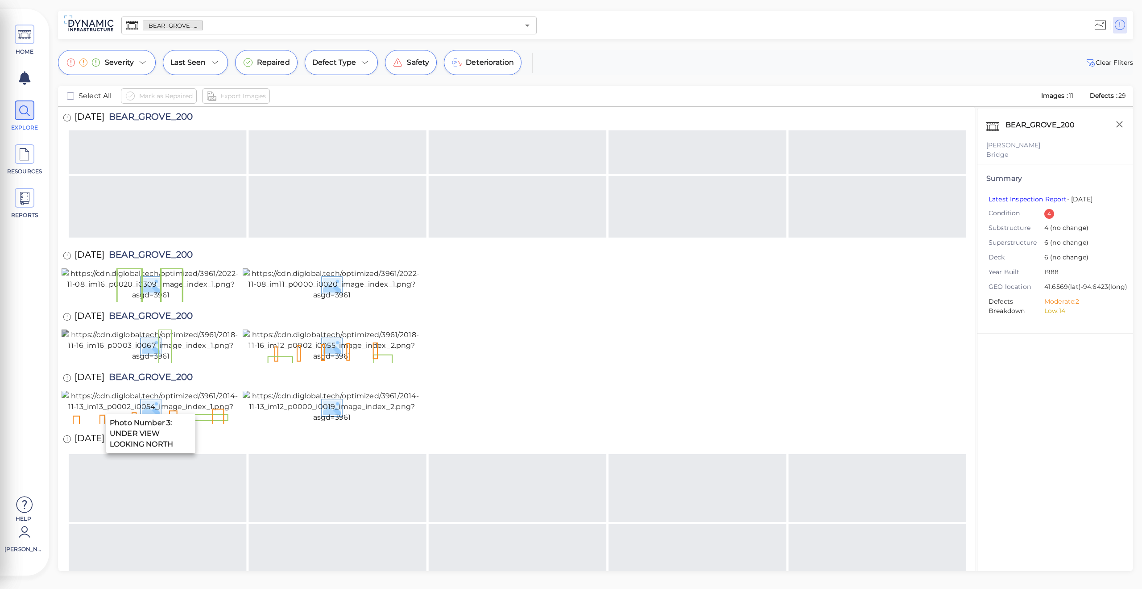 This screenshot has width=1142, height=589. Describe the element at coordinates (1050, 214) in the screenshot. I see `div: 4` at that location.